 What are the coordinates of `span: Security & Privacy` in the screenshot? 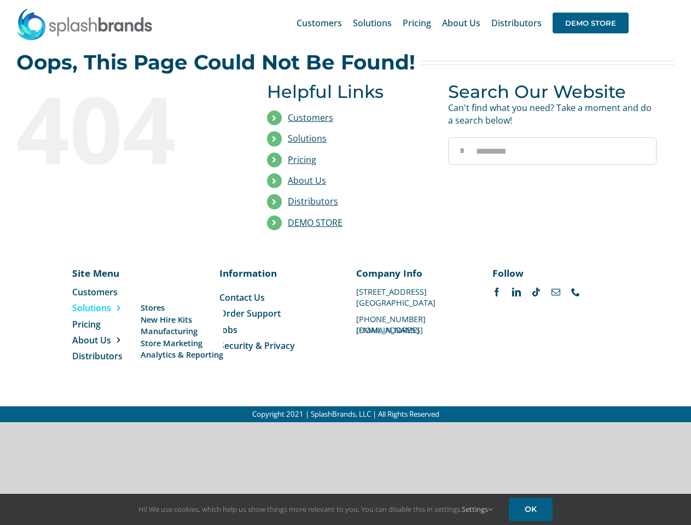 It's located at (257, 346).